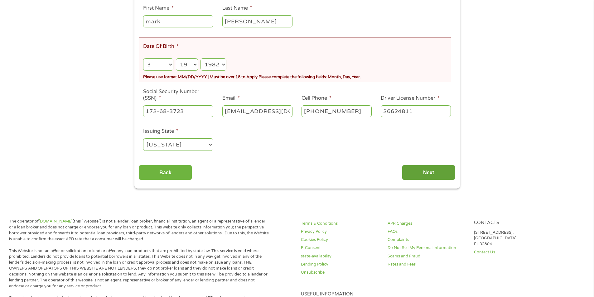 Image resolution: width=594 pixels, height=297 pixels. What do you see at coordinates (178, 21) in the screenshot?
I see `input: John` at bounding box center [178, 21].